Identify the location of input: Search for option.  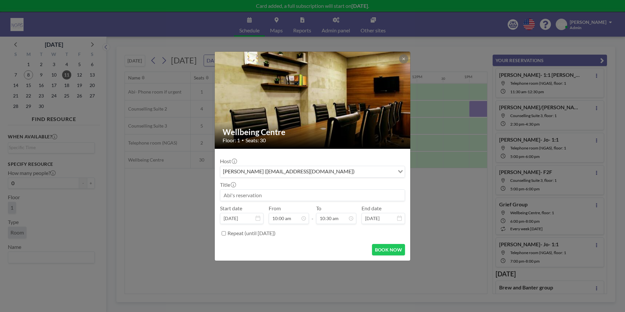
(375, 172).